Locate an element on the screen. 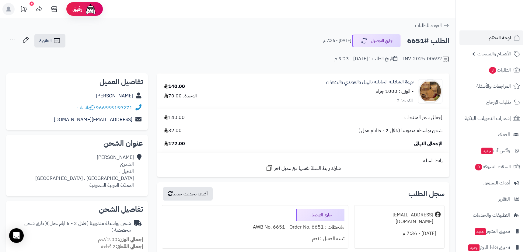  span: 3 is located at coordinates (493, 70).